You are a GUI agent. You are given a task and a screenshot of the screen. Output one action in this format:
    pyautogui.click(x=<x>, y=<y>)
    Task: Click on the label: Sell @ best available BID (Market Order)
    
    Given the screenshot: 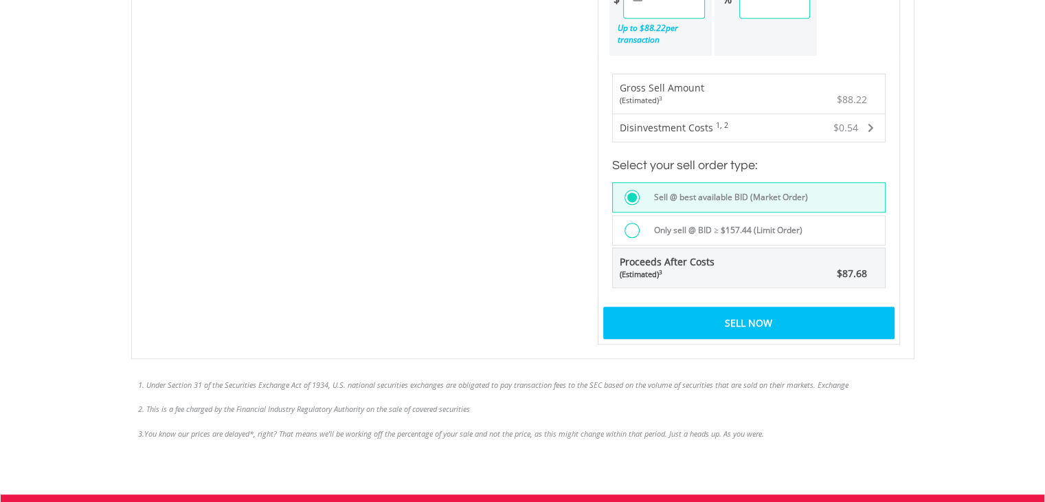 What is the action you would take?
    pyautogui.click(x=727, y=197)
    